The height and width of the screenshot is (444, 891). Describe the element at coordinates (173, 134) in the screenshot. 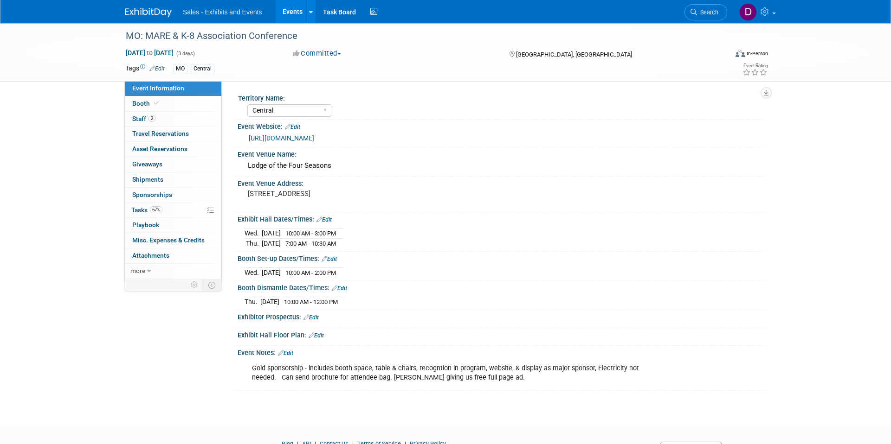

I see `a: Travel Reservations` at that location.